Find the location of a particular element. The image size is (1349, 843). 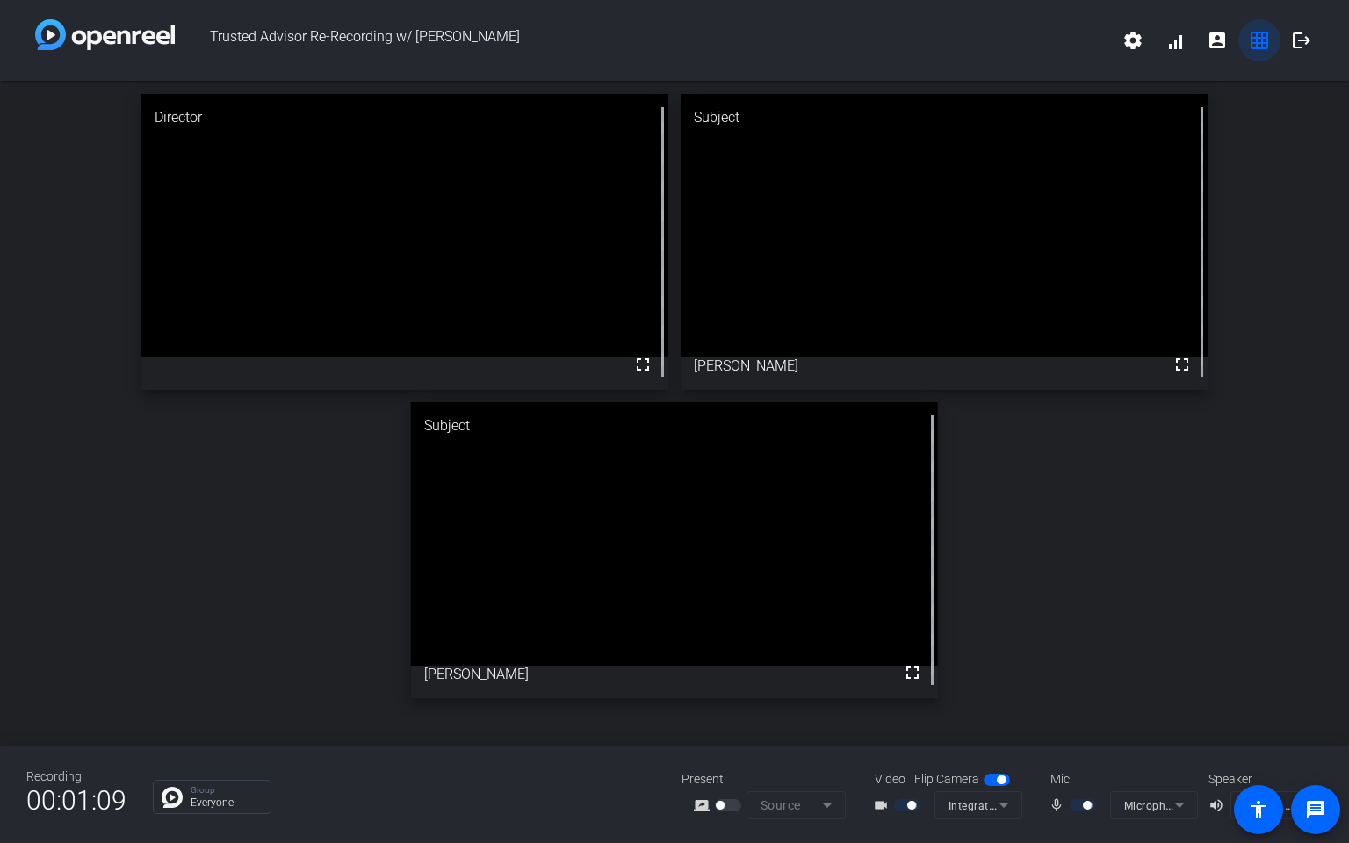

mat-icon: grid_on is located at coordinates (1259, 40).